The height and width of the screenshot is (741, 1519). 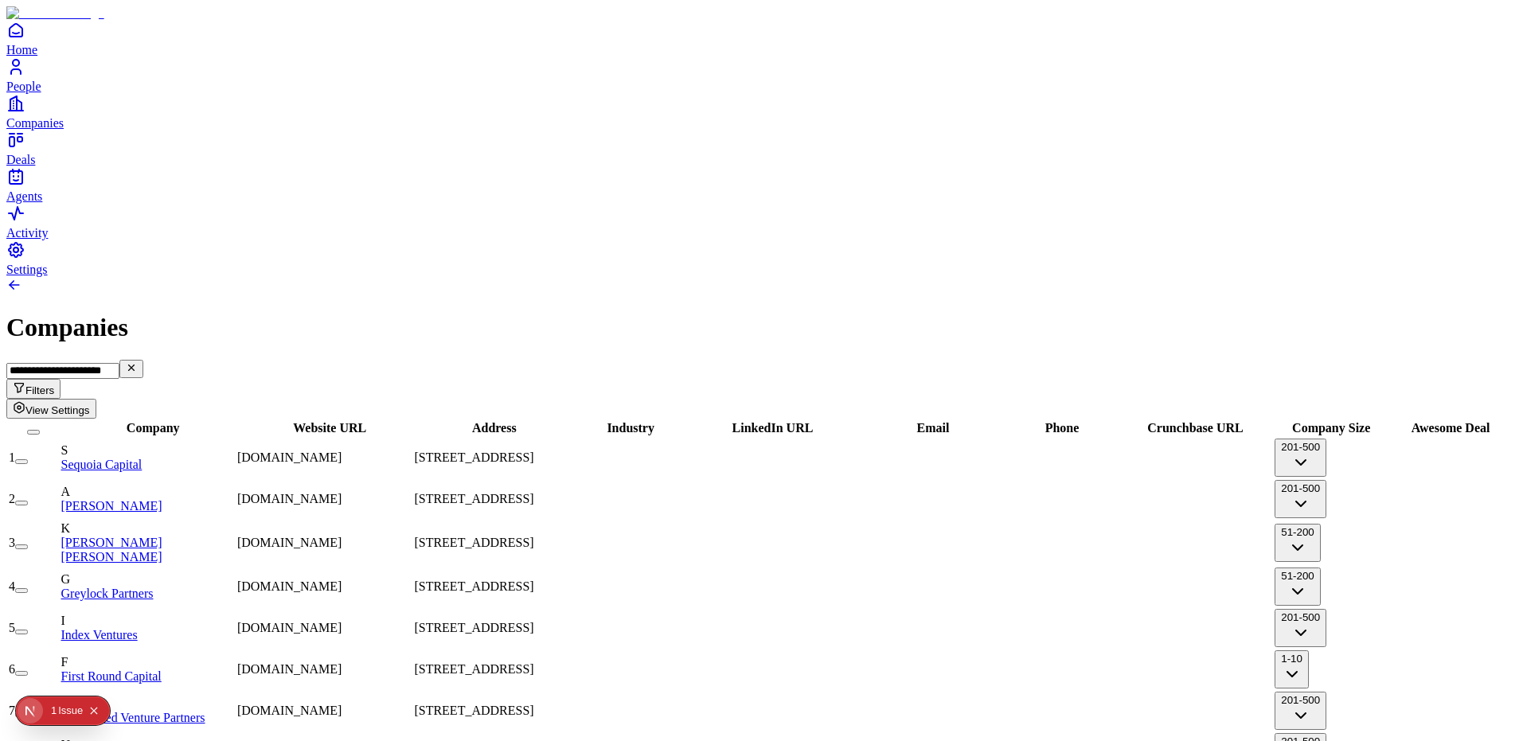 What do you see at coordinates (21, 159) in the screenshot?
I see `span: Deals` at bounding box center [21, 159].